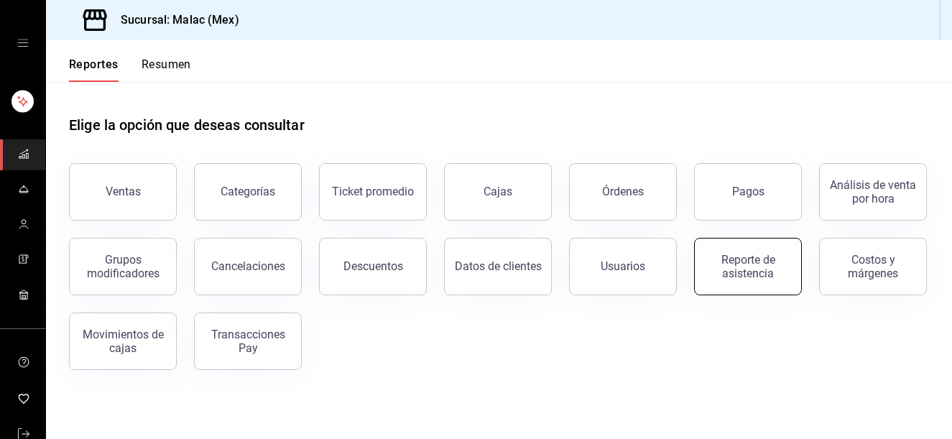 This screenshot has width=952, height=439. I want to click on button: Reporte de asistencia, so click(748, 266).